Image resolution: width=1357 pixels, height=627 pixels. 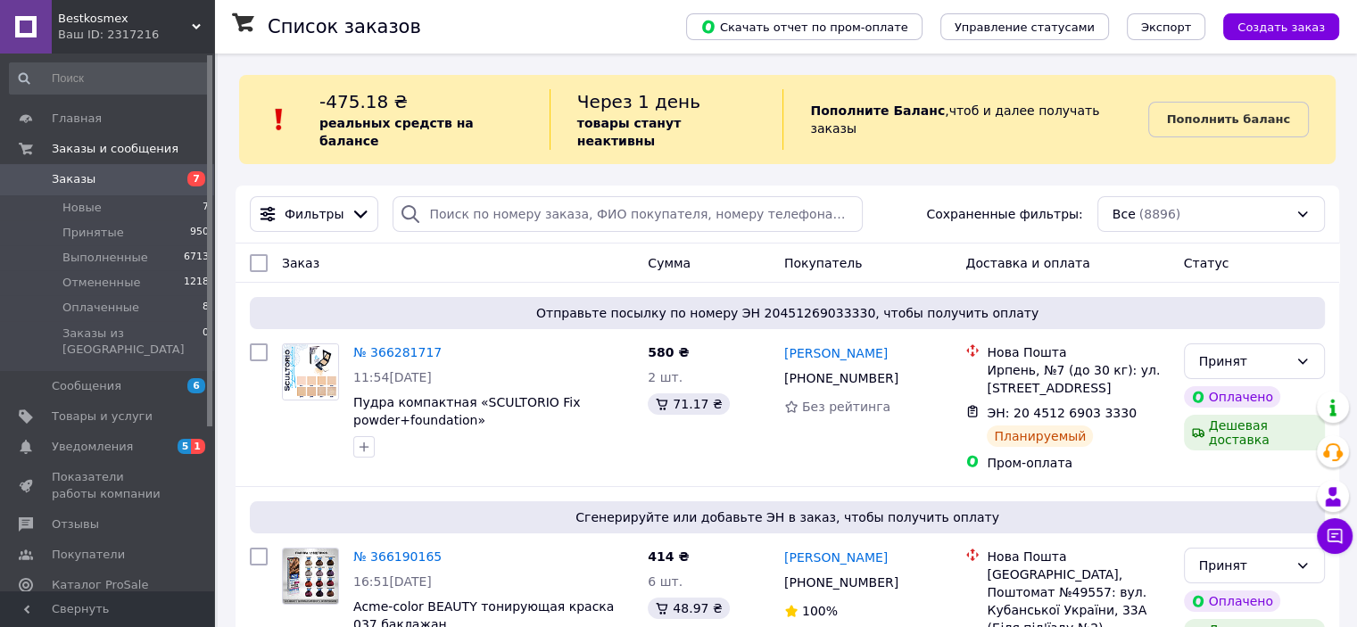 What do you see at coordinates (198, 446) in the screenshot?
I see `span: 1` at bounding box center [198, 446].